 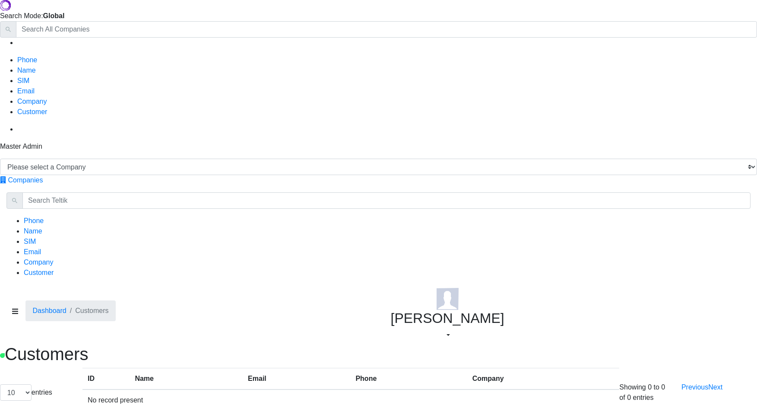 I want to click on th: Name: activate to sort column ascending, so click(x=186, y=378).